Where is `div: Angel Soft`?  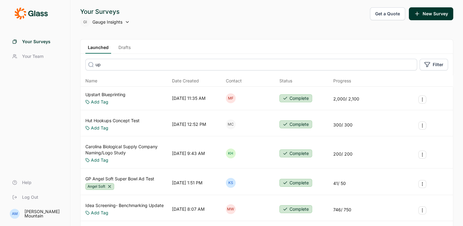 div: Angel Soft is located at coordinates (100, 186).